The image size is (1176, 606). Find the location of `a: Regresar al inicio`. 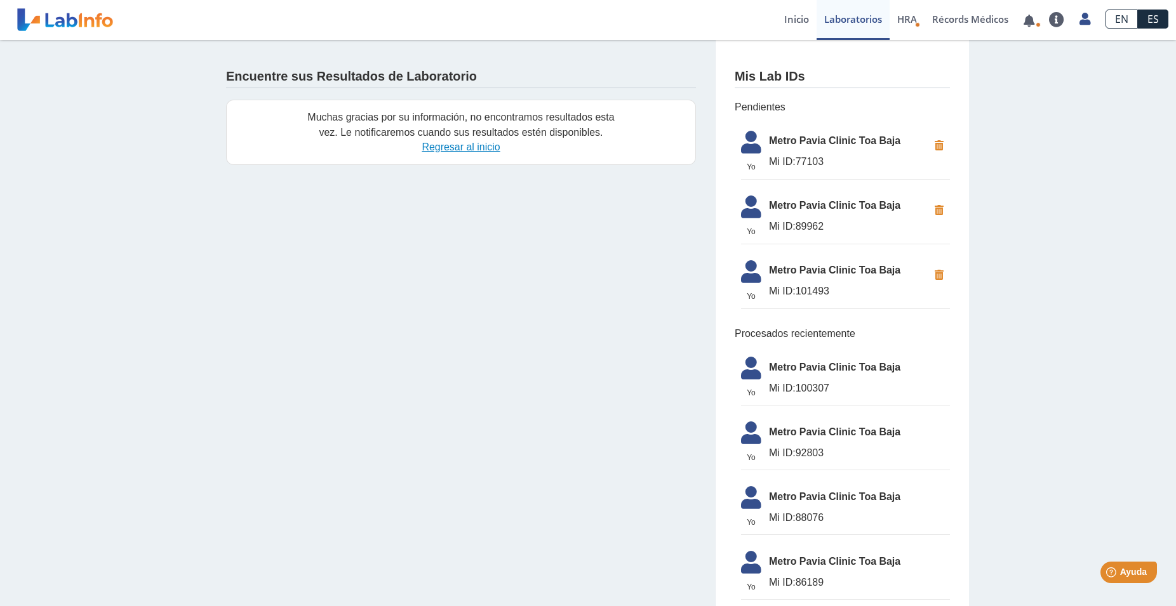

a: Regresar al inicio is located at coordinates (460, 147).